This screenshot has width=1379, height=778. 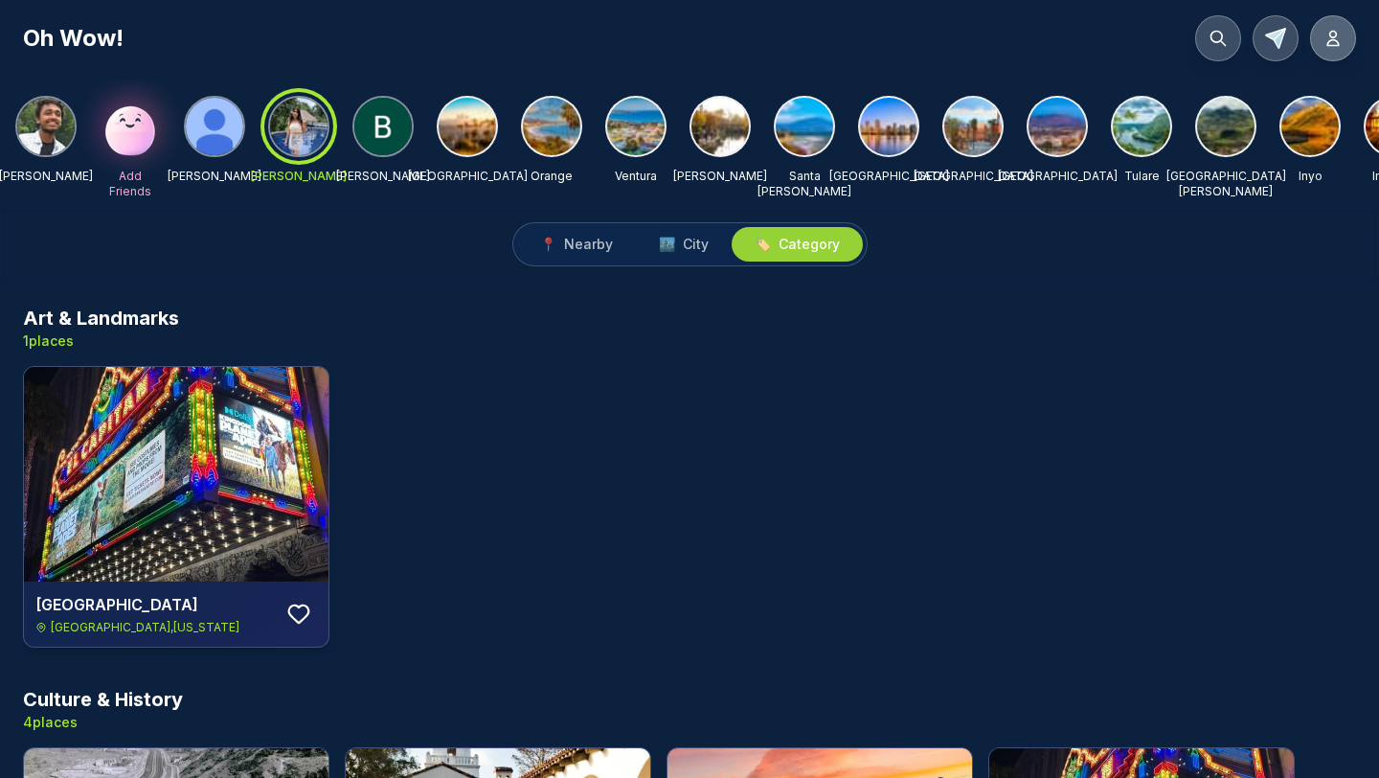 I want to click on h1: Oh Wow!, so click(x=73, y=38).